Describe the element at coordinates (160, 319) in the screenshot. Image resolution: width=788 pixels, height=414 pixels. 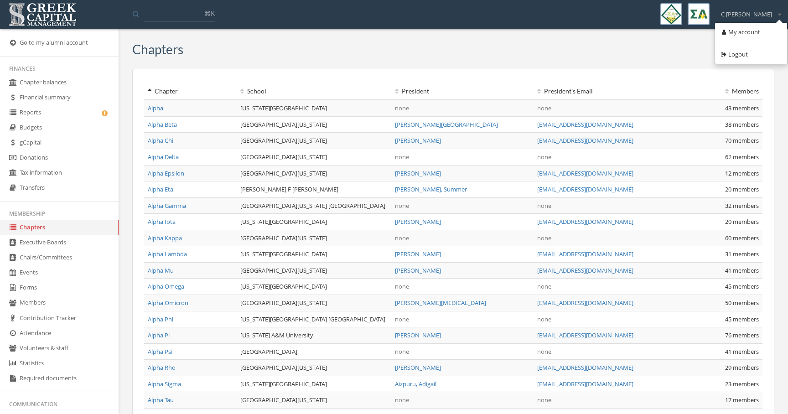
I see `a: Alpha Phi` at that location.